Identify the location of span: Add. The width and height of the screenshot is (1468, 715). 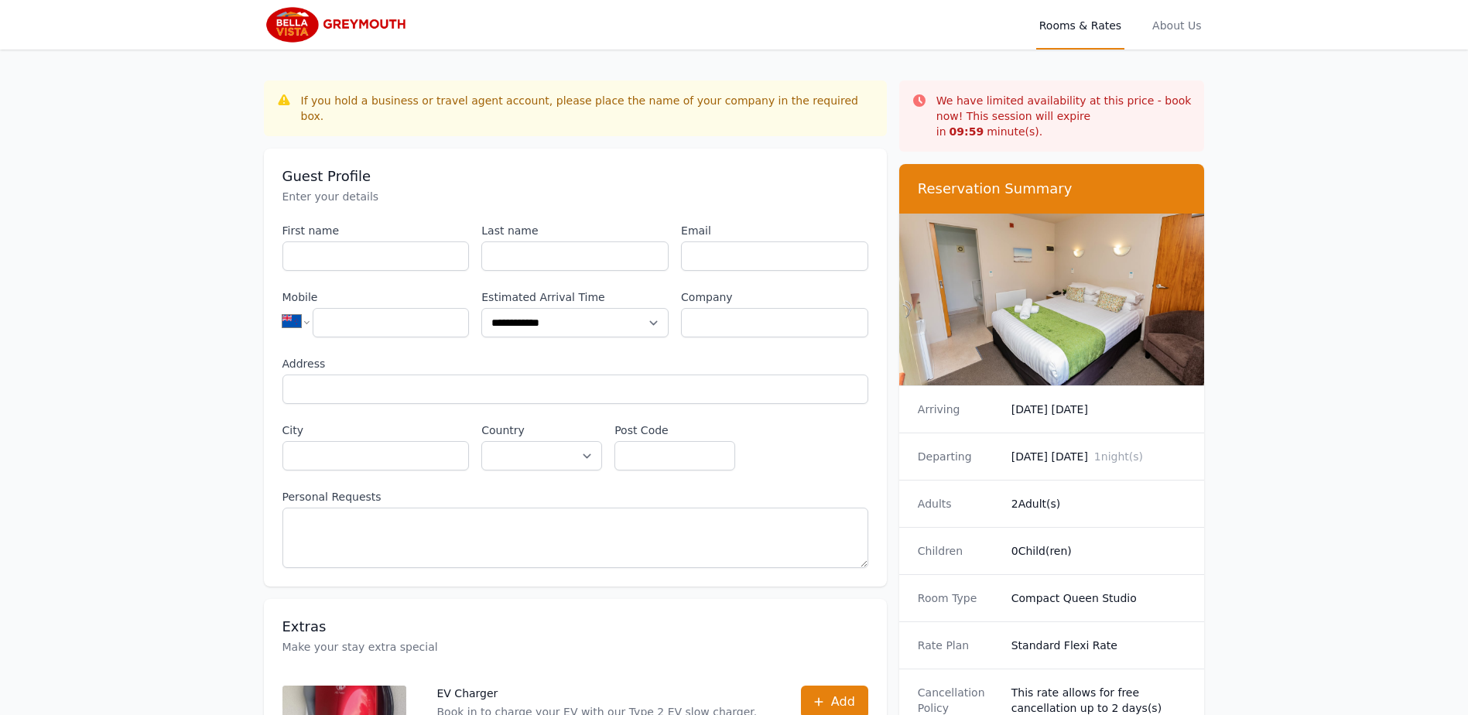
(842, 702).